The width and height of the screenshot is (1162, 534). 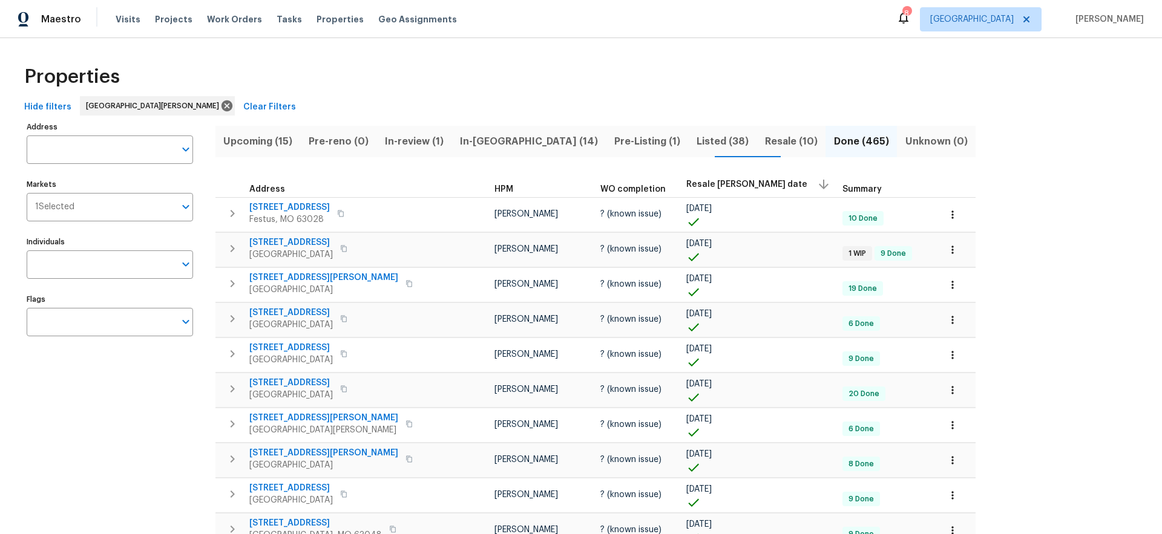 I want to click on span: Address, so click(x=267, y=189).